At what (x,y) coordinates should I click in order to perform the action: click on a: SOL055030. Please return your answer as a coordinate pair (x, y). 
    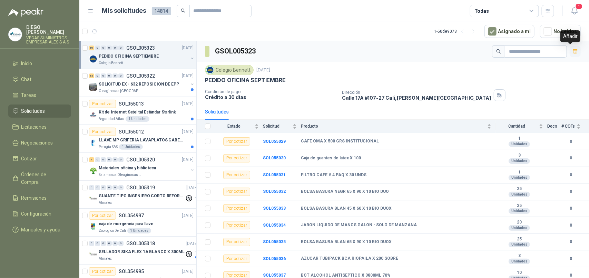
    Looking at the image, I should click on (274, 158).